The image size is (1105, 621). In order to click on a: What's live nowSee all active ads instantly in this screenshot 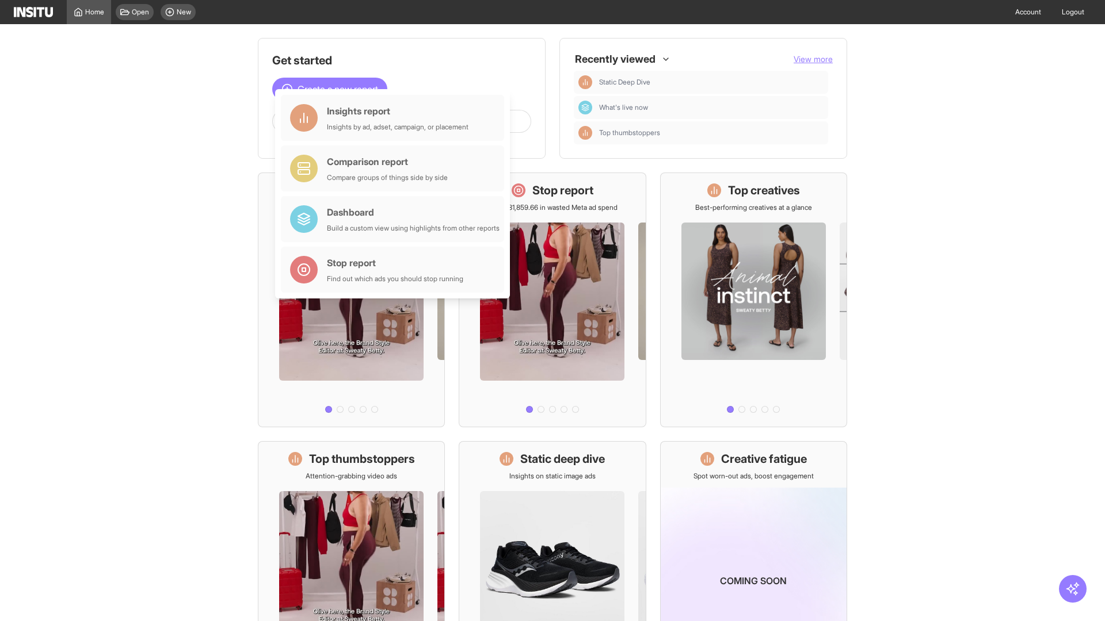, I will do `click(351, 300)`.